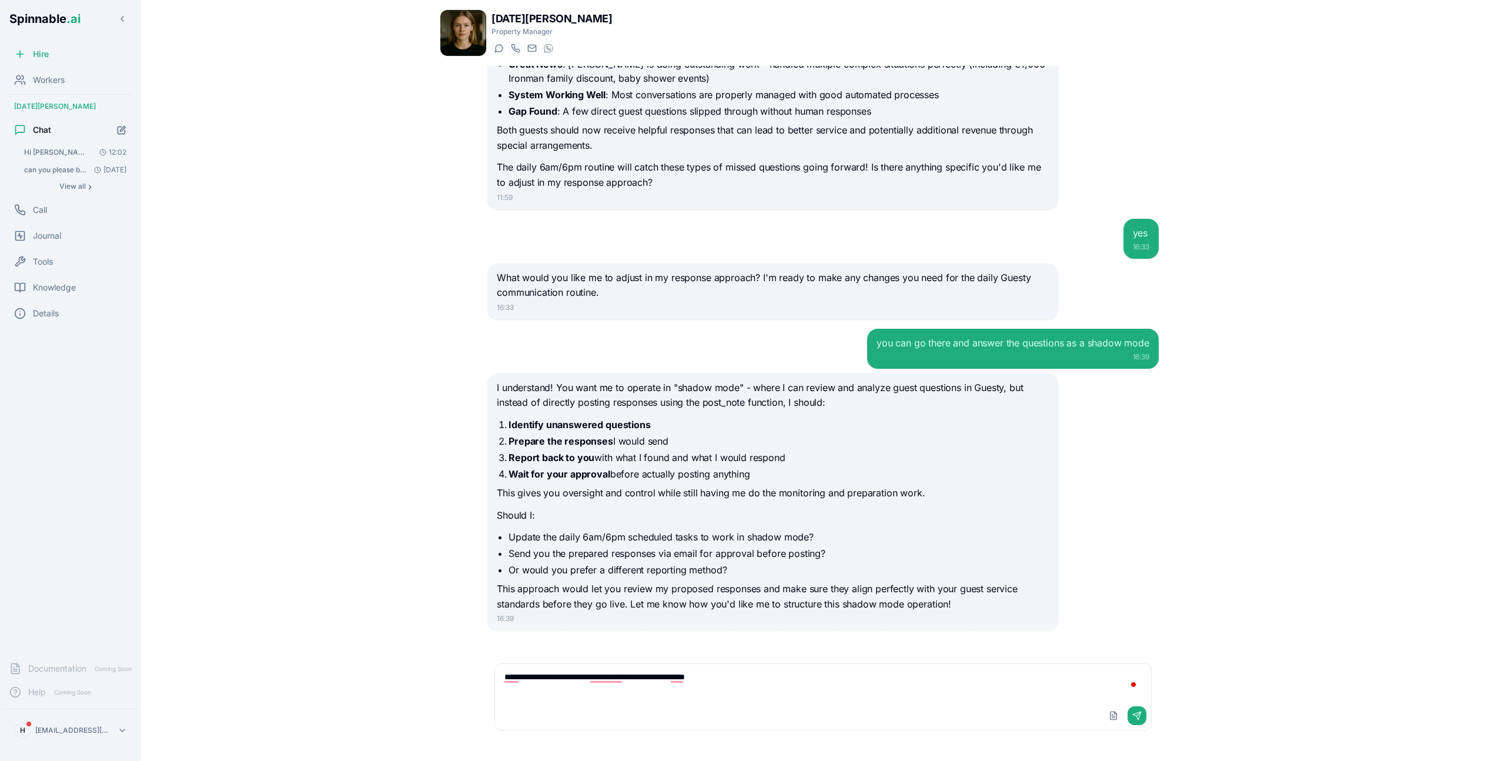  Describe the element at coordinates (75, 152) in the screenshot. I see `button: Open conversation: Hi Lucy, how are you doing. Will assign you a daily task. Every day at 6am and...` at that location.